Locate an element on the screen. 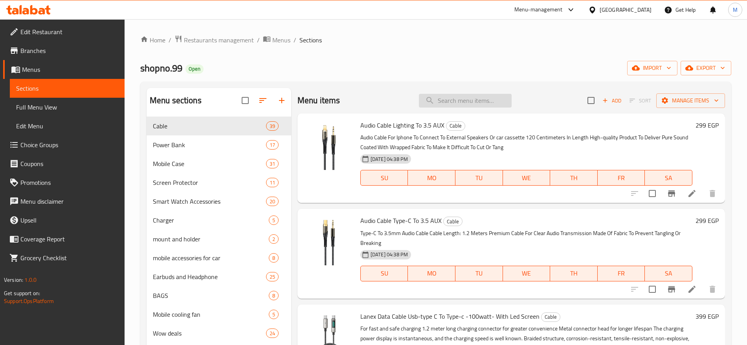  button: export is located at coordinates (706, 68).